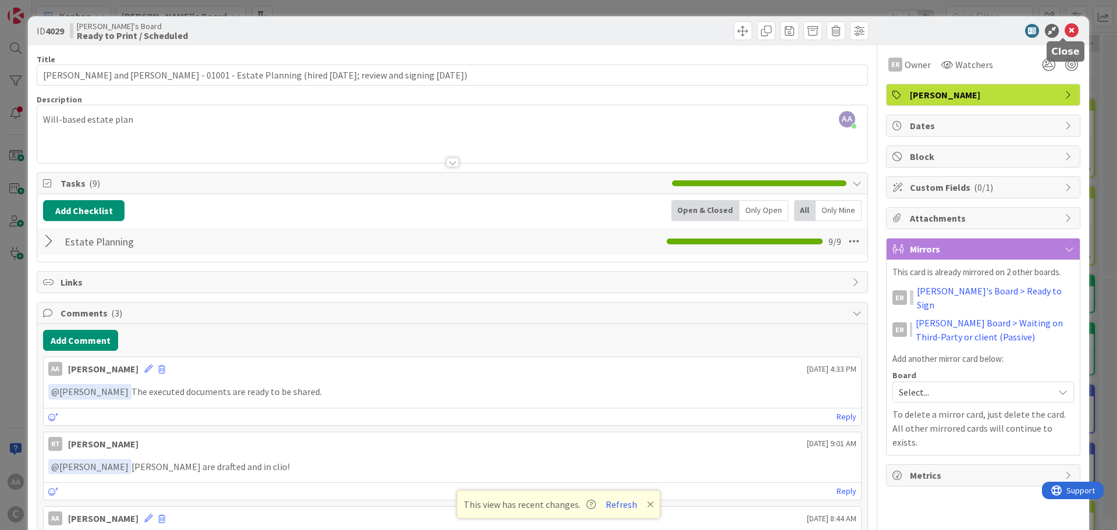  What do you see at coordinates (529, 504) in the screenshot?
I see `span: This view has recent changes.` at bounding box center [529, 504].